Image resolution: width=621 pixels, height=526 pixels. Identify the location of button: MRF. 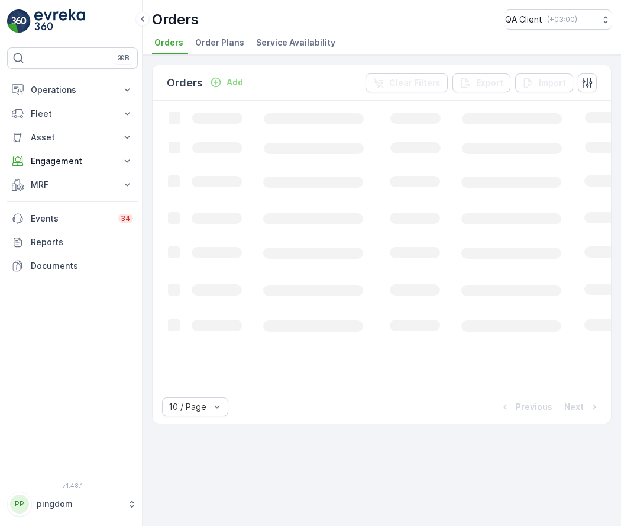
(72, 185).